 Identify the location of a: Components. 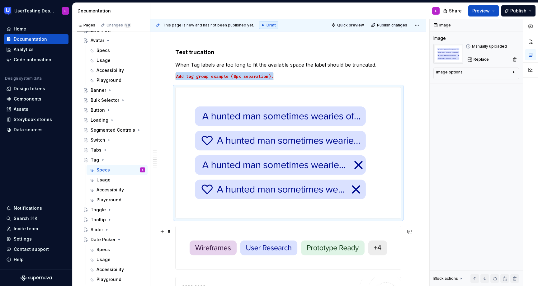
(36, 99).